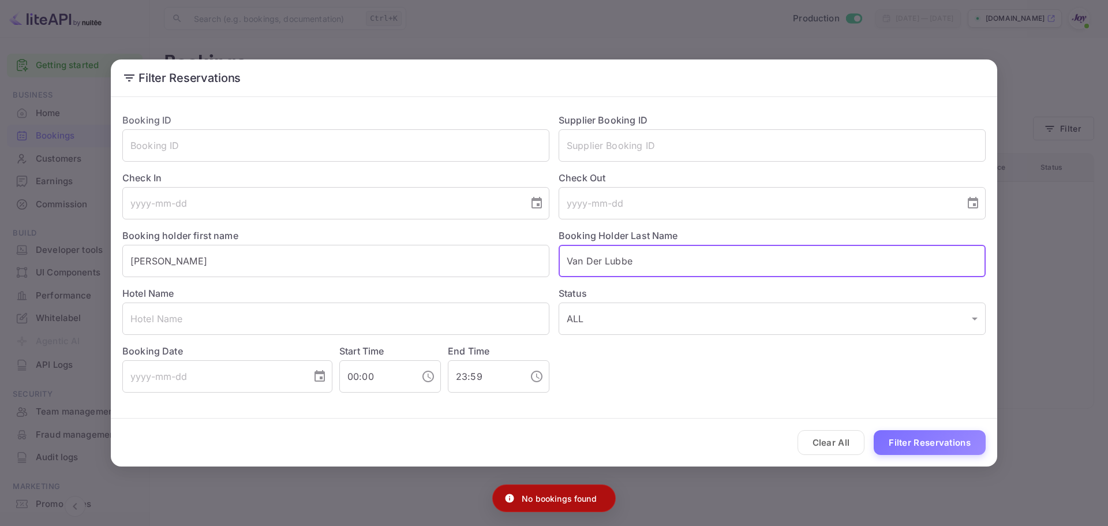 This screenshot has height=526, width=1108. I want to click on button: Filter Reservations, so click(930, 442).